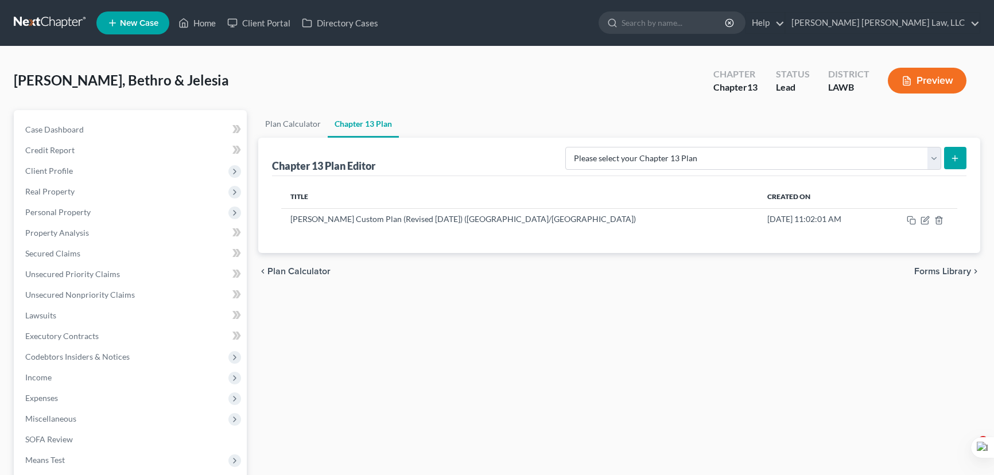 This screenshot has width=994, height=475. I want to click on div: Status, so click(792, 74).